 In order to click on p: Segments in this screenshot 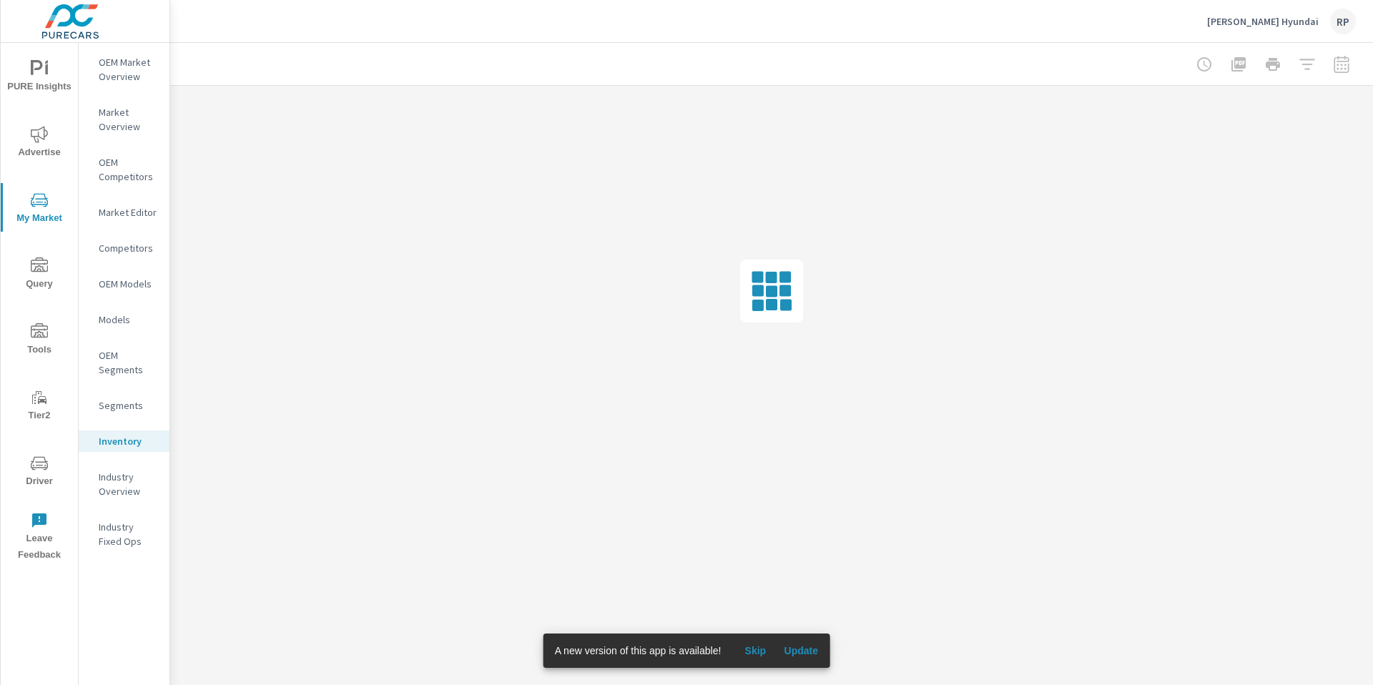, I will do `click(128, 405)`.